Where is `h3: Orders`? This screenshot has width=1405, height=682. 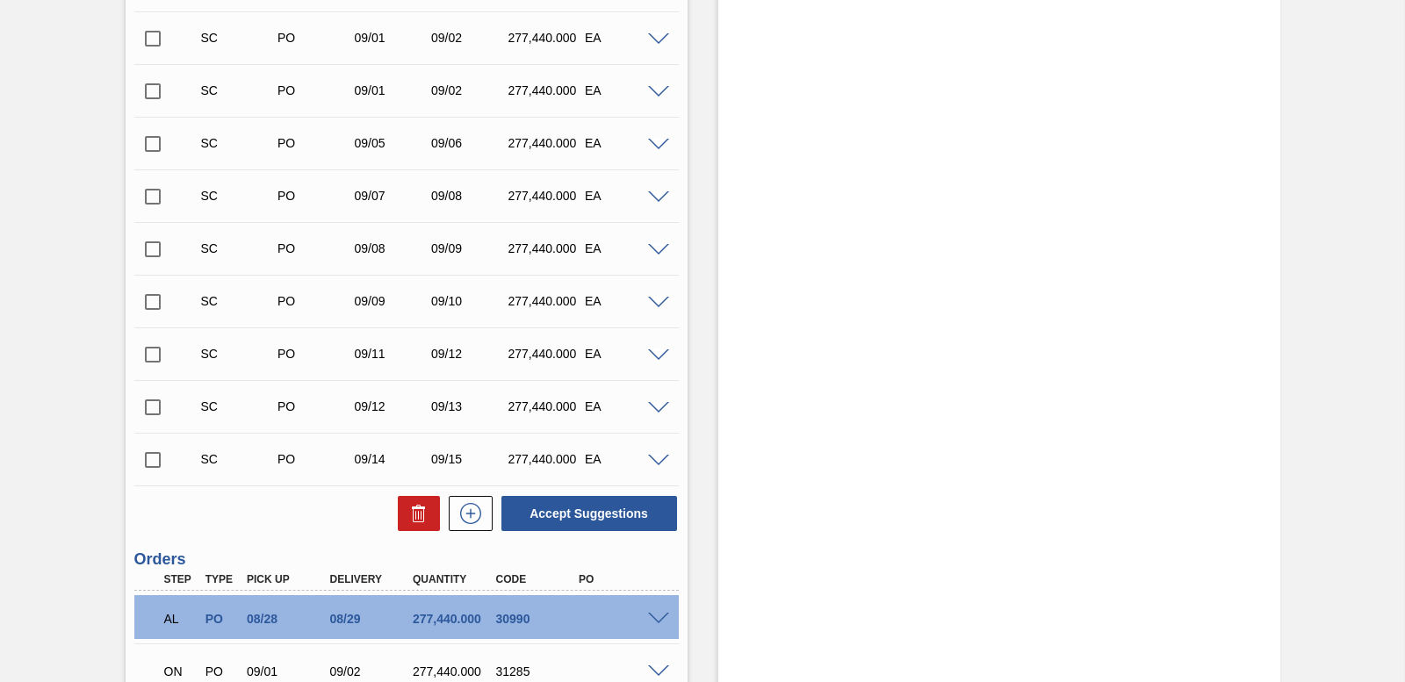
h3: Orders is located at coordinates (407, 559).